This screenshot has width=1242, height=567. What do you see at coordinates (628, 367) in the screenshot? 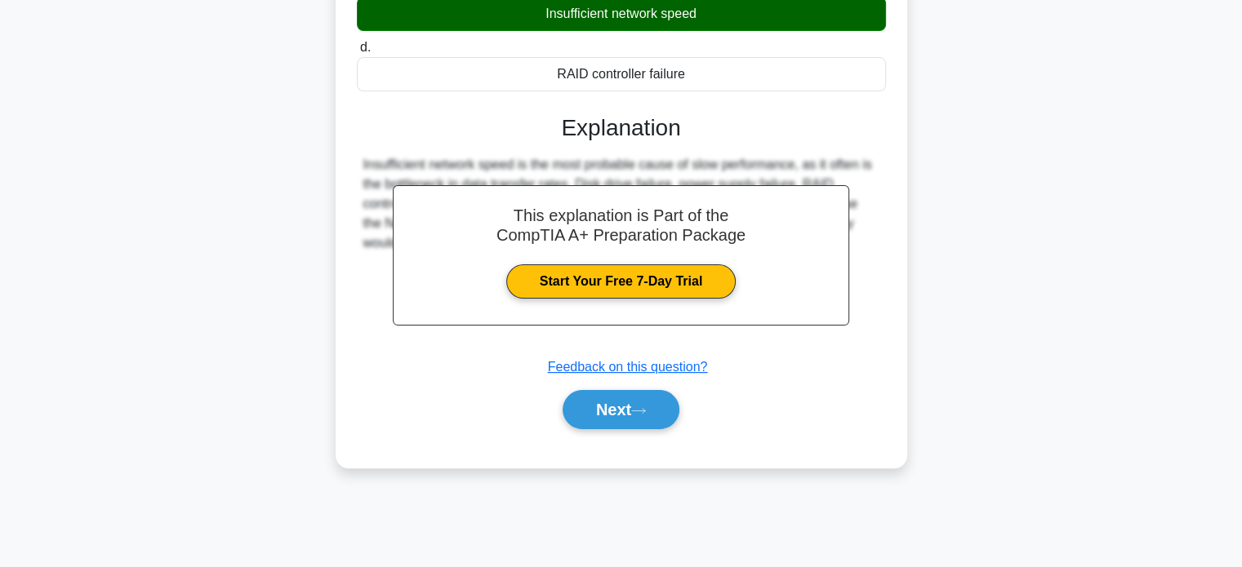
I see `u: Feedback on this question?` at bounding box center [628, 367].